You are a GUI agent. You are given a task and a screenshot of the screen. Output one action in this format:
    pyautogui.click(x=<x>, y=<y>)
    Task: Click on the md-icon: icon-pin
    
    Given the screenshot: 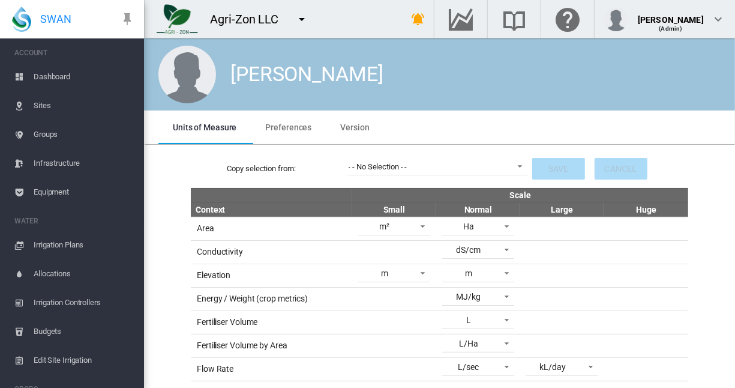 What is the action you would take?
    pyautogui.click(x=127, y=19)
    